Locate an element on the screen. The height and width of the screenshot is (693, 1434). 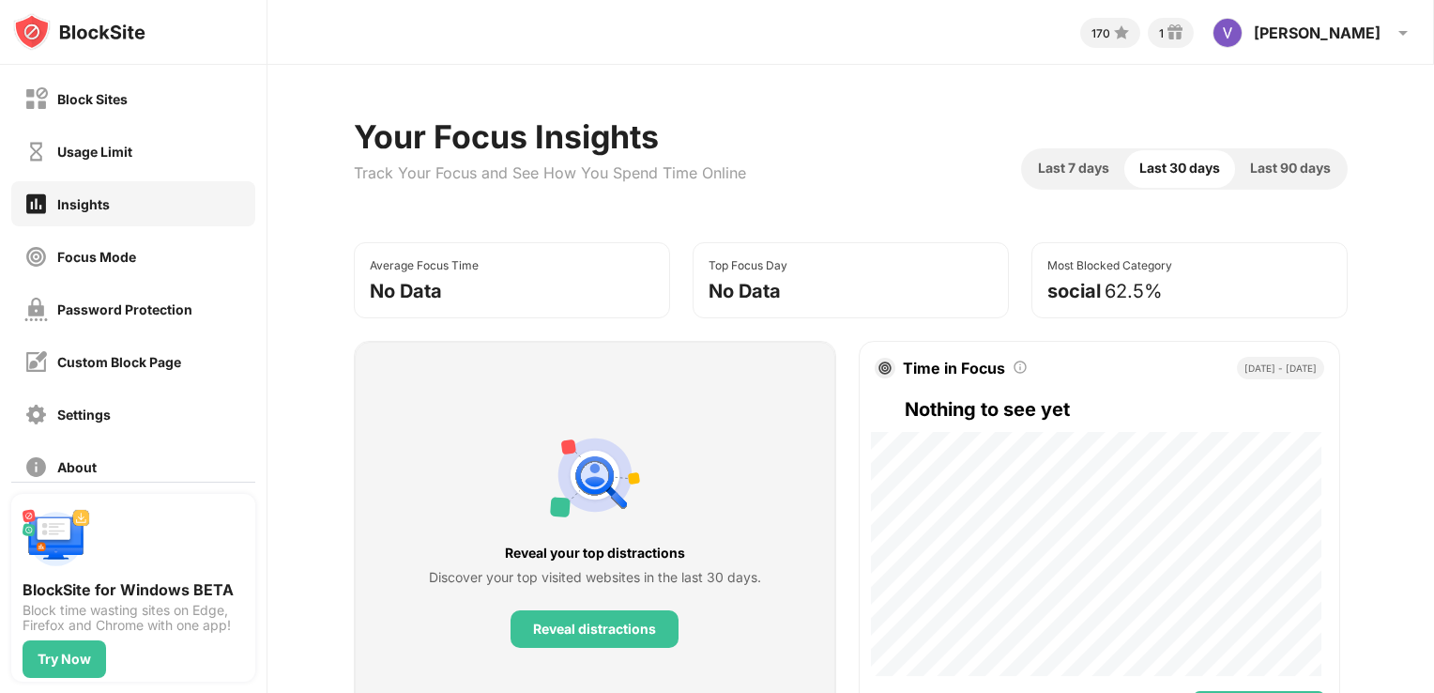
img: logo-blocksite.svg is located at coordinates (79, 32).